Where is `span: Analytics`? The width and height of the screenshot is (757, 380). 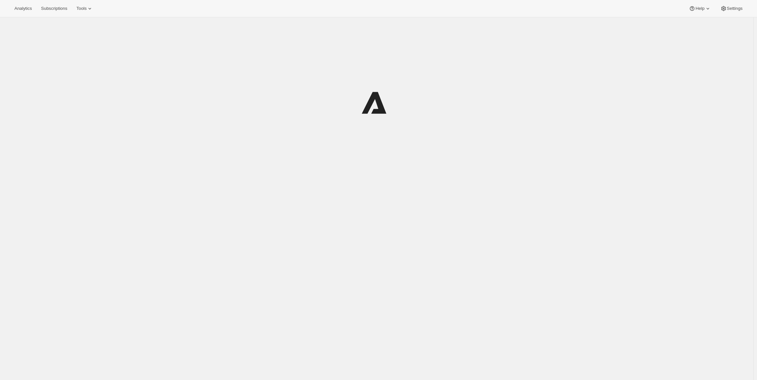
span: Analytics is located at coordinates (23, 9).